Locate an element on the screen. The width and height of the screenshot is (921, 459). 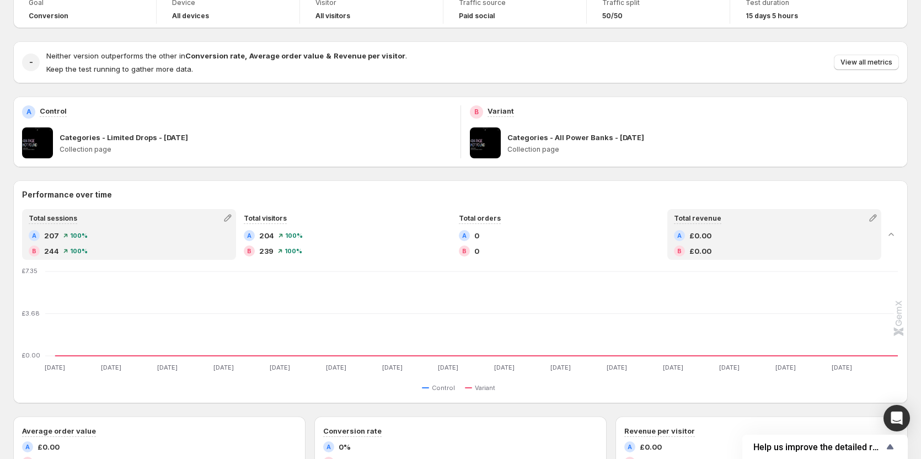
text: £0.00 is located at coordinates (31, 355).